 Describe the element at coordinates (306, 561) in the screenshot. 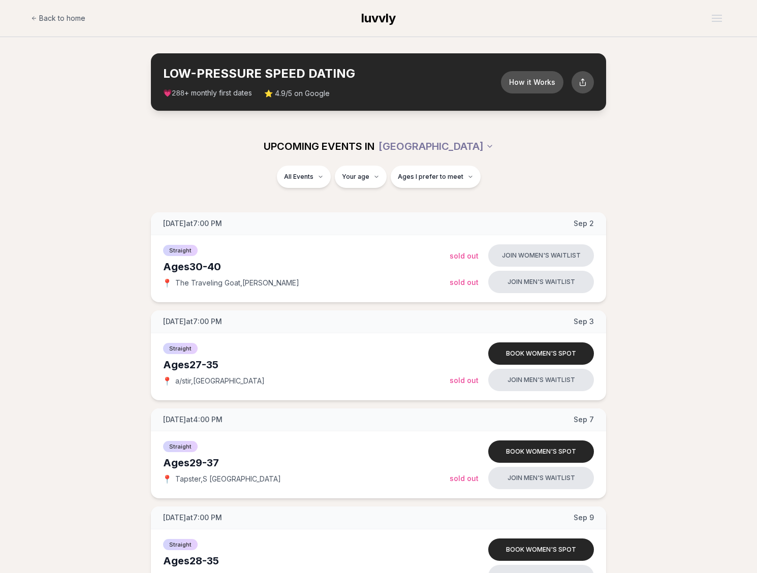

I see `div: Ages 28-35` at that location.